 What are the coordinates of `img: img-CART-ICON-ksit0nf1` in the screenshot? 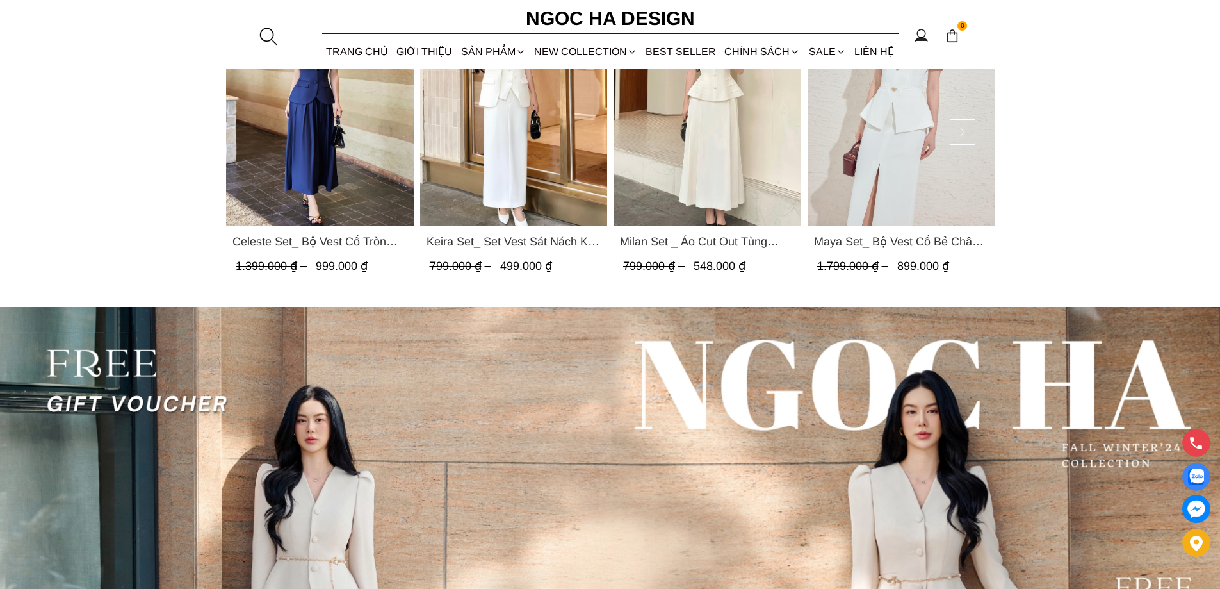 It's located at (953, 36).